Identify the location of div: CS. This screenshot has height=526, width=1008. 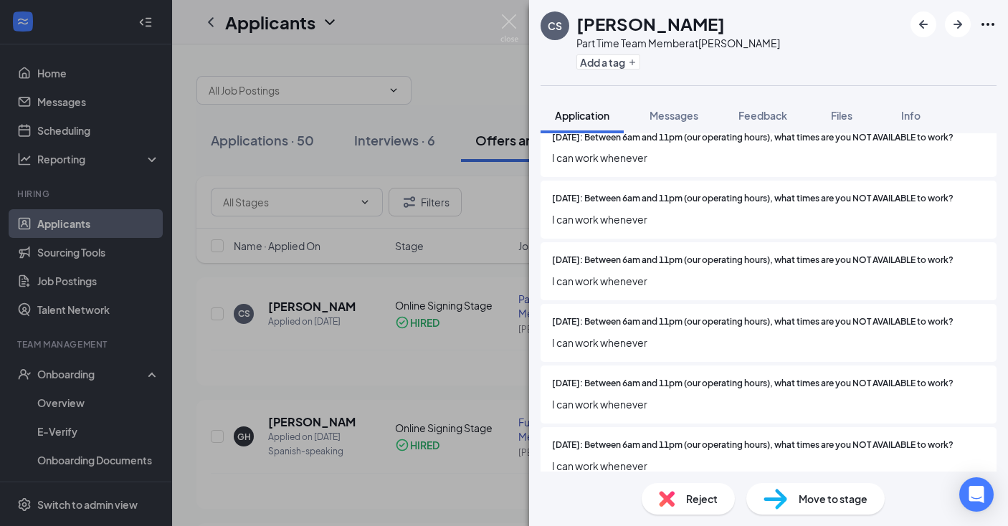
(555, 26).